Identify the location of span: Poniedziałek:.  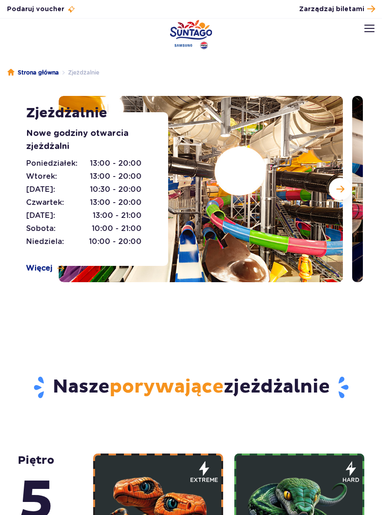
(52, 164).